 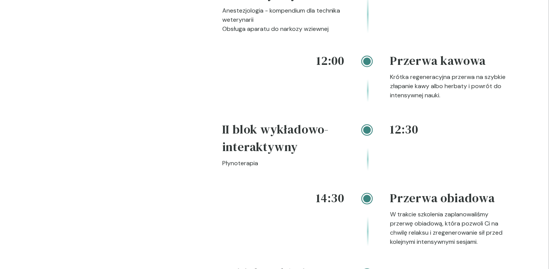 I want to click on p: Płynoterapia, so click(x=284, y=163).